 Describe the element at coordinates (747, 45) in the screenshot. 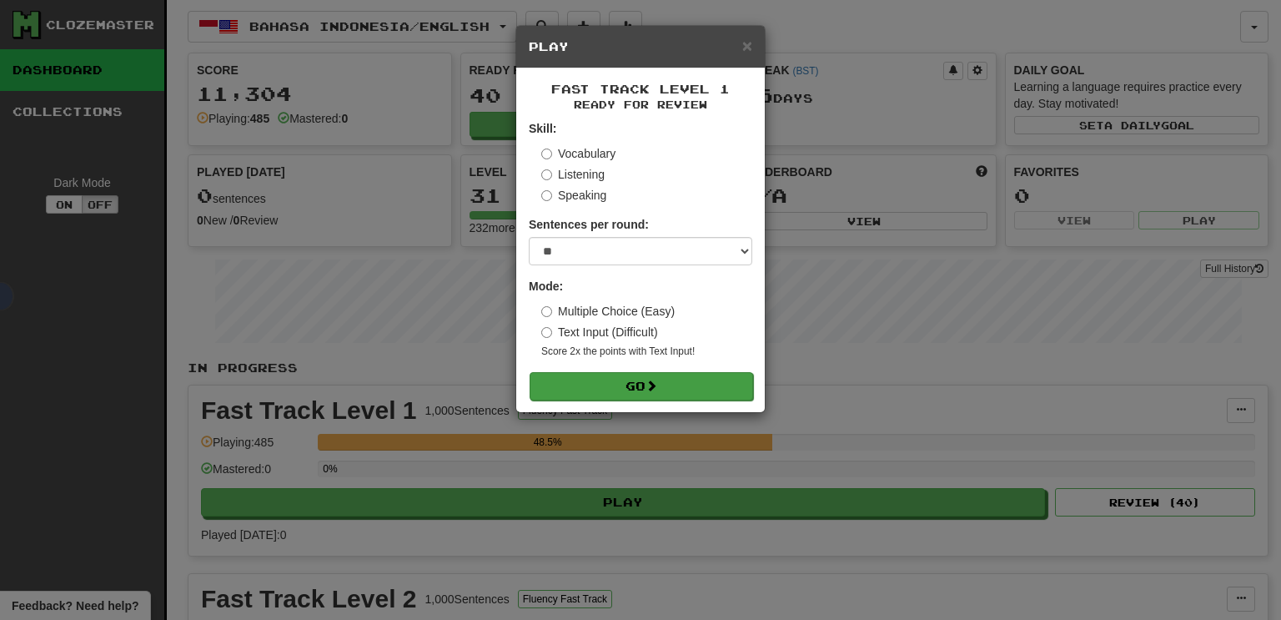

I see `button: Close` at that location.